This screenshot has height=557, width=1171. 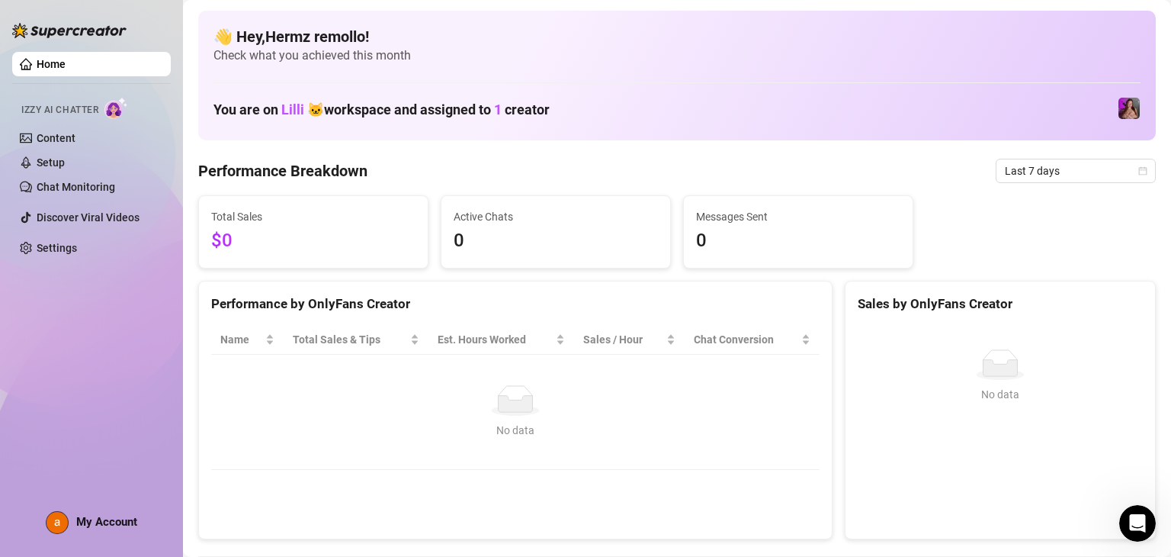 I want to click on th: Name, so click(x=247, y=339).